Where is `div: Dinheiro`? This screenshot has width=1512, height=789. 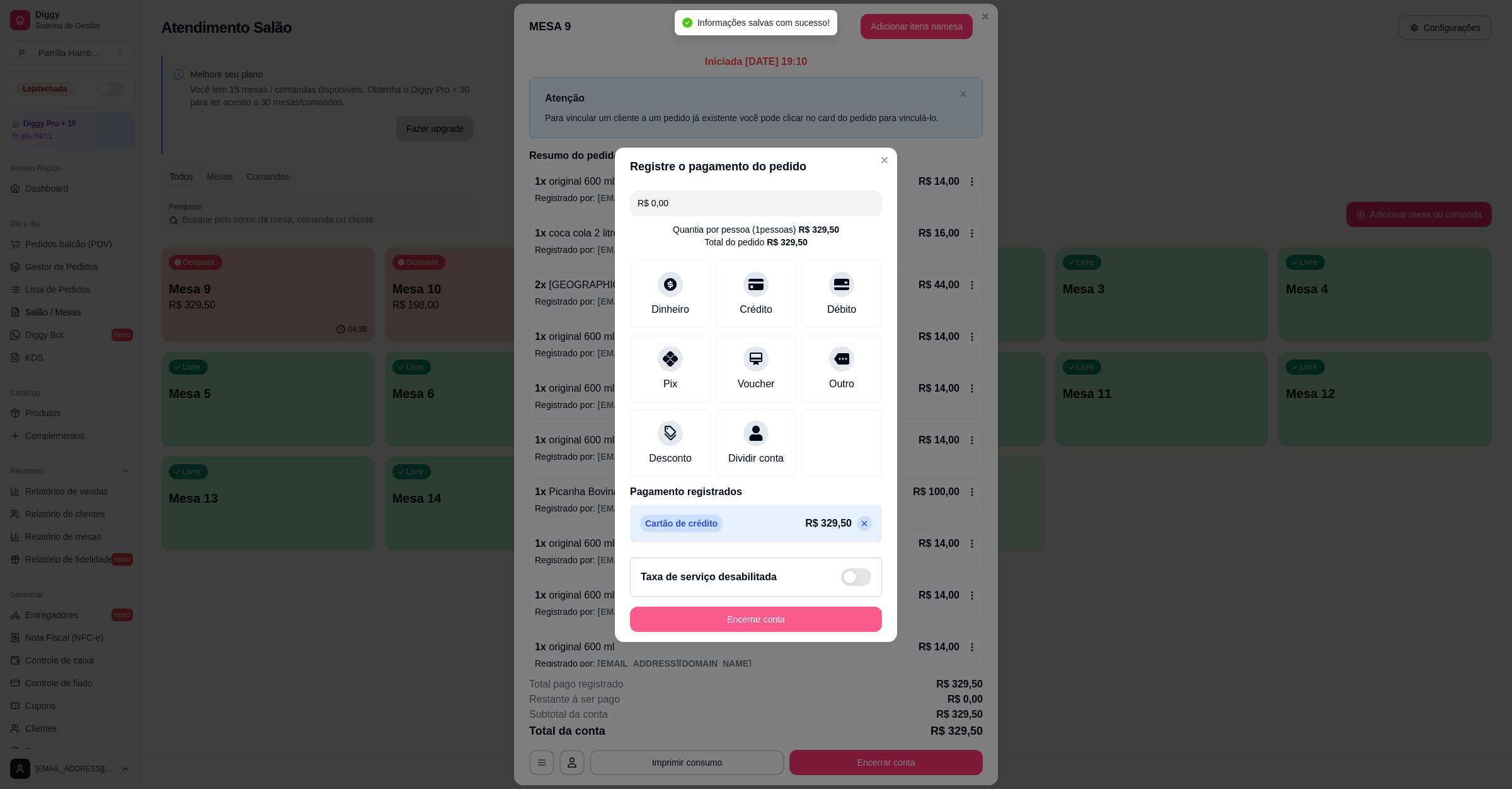 div: Dinheiro is located at coordinates (671, 309).